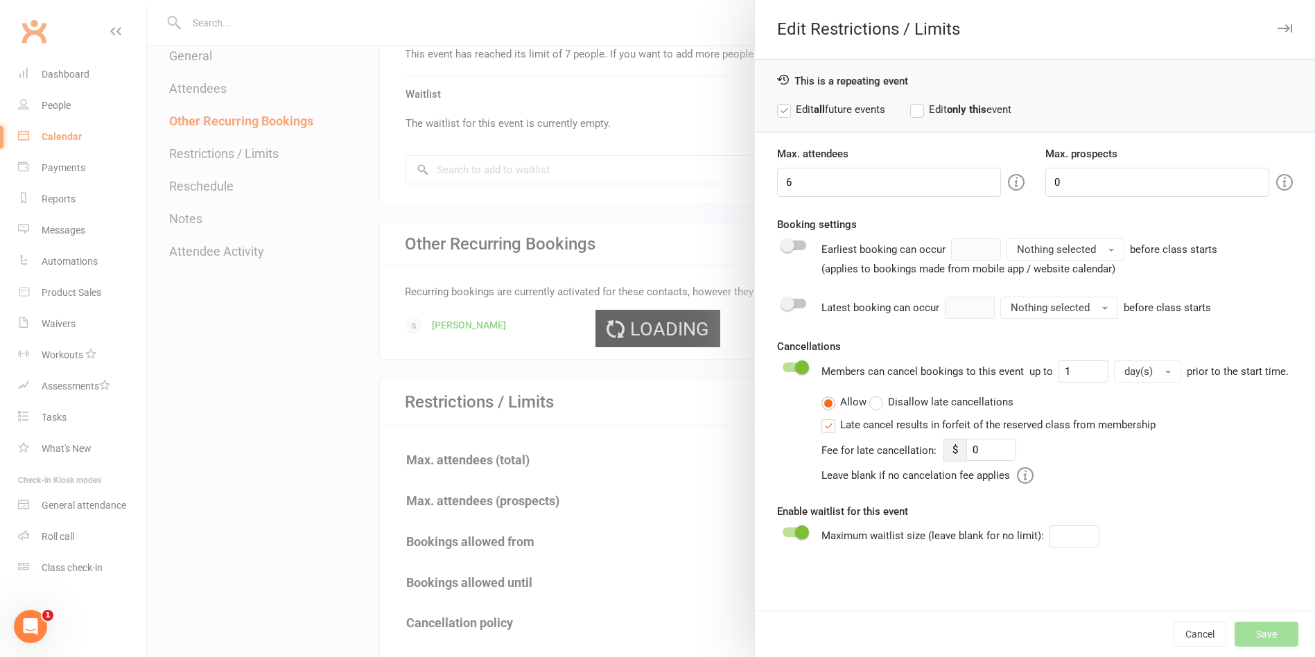 The width and height of the screenshot is (1315, 657). I want to click on button: day(s), so click(1147, 372).